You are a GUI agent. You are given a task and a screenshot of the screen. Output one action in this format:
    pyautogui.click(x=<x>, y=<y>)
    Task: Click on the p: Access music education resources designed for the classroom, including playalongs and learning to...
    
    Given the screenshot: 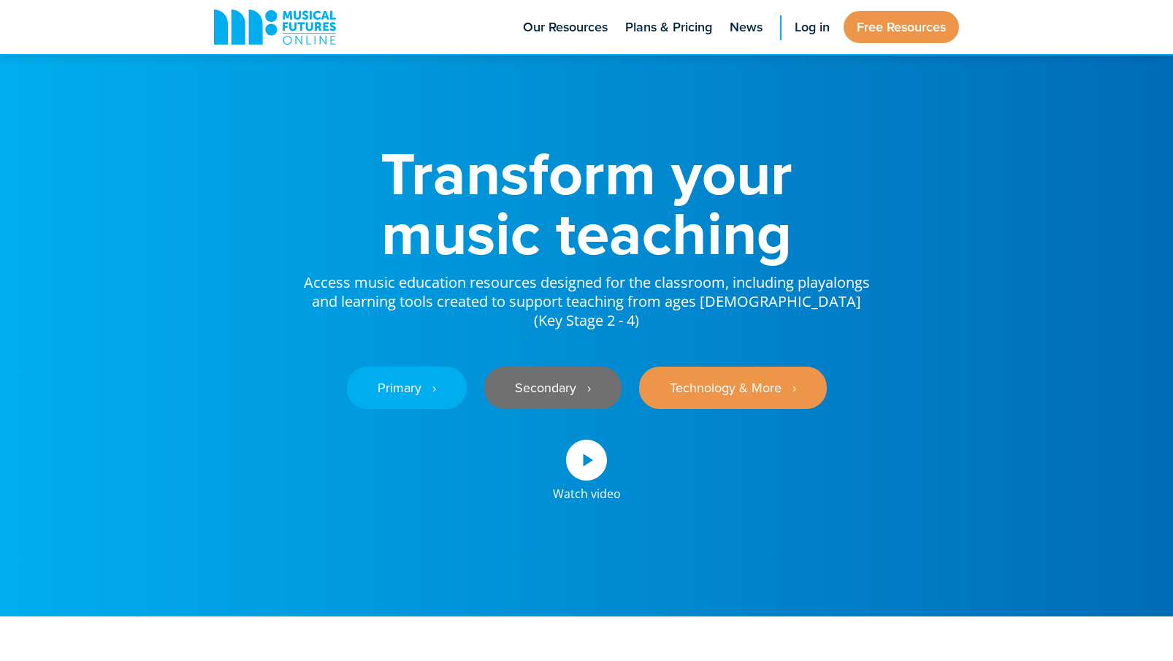 What is the action you would take?
    pyautogui.click(x=586, y=296)
    